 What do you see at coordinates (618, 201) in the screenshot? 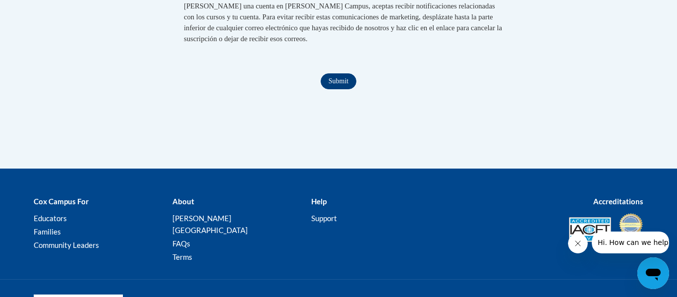
I see `b: Accreditations` at bounding box center [618, 201].